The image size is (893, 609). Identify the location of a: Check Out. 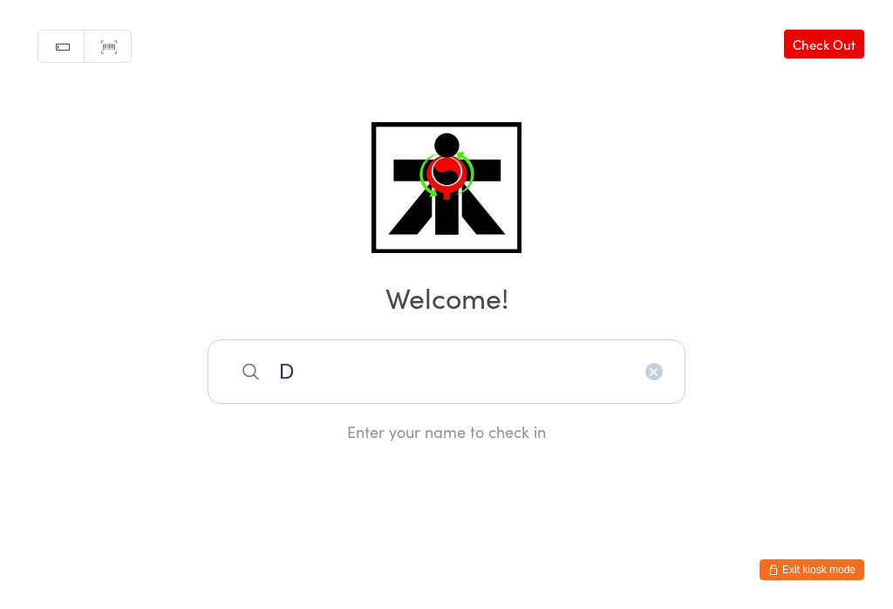
(824, 44).